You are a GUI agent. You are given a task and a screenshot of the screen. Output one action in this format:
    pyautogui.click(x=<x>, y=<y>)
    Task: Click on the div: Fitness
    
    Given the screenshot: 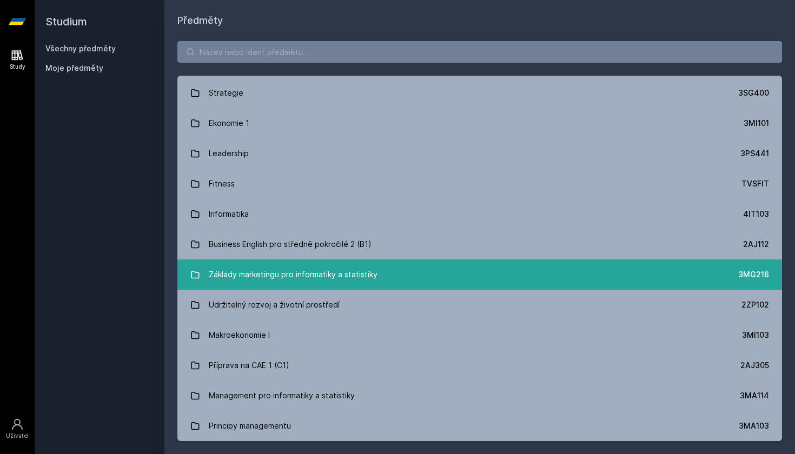 What is the action you would take?
    pyautogui.click(x=222, y=184)
    